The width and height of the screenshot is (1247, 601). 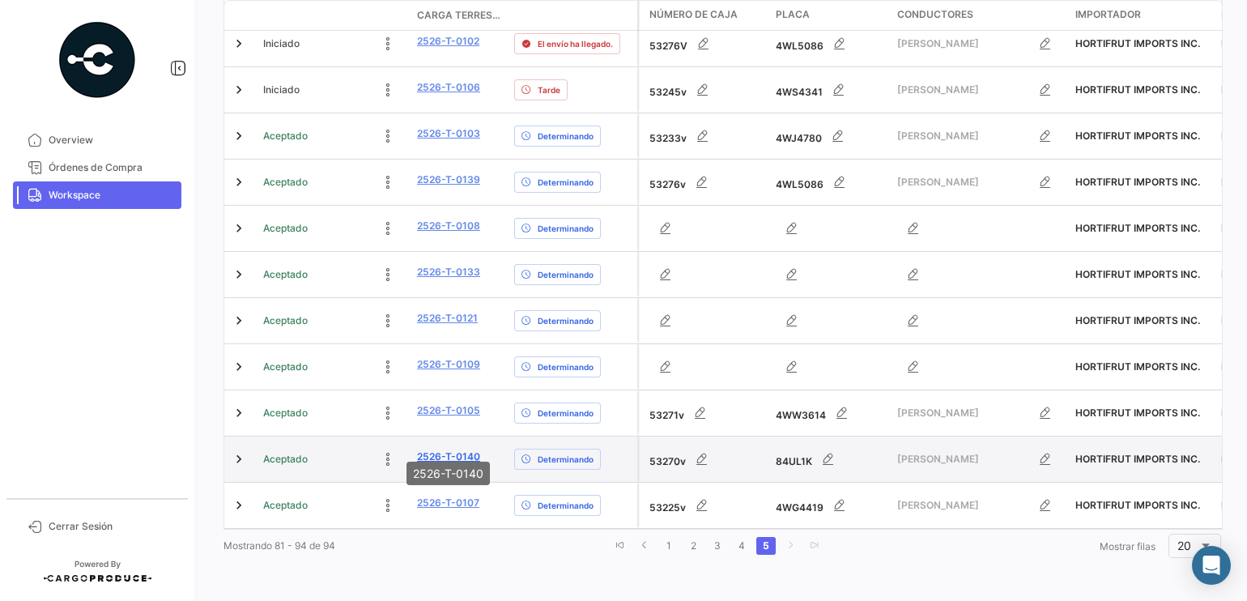 I want to click on datatable-header-cell: Importador, so click(x=1142, y=15).